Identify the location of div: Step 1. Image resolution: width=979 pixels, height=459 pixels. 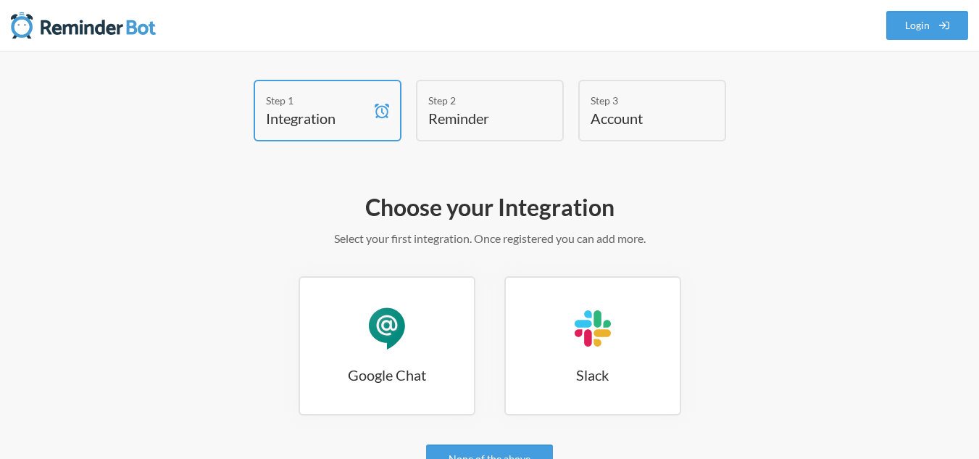
(317, 100).